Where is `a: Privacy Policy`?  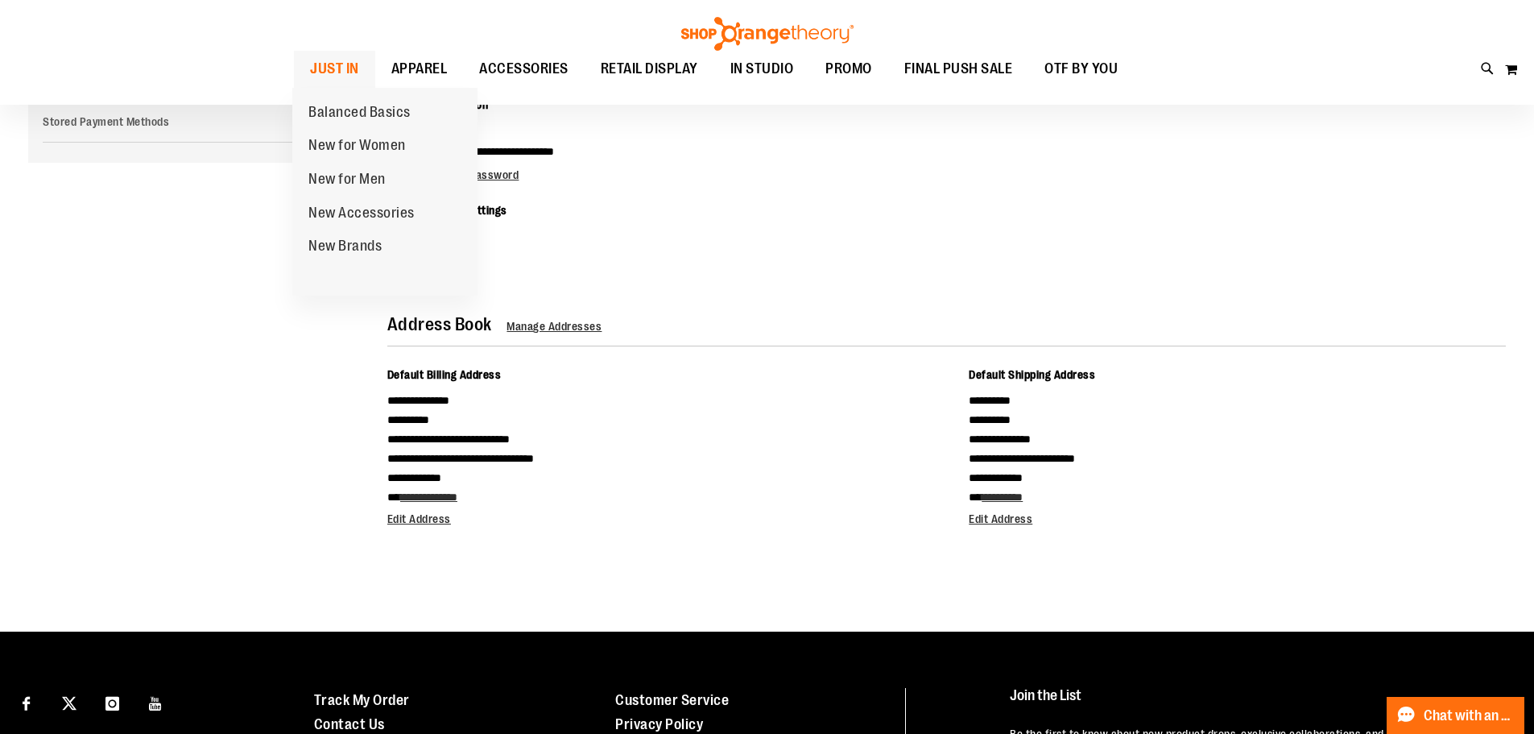
a: Privacy Policy is located at coordinates (659, 724).